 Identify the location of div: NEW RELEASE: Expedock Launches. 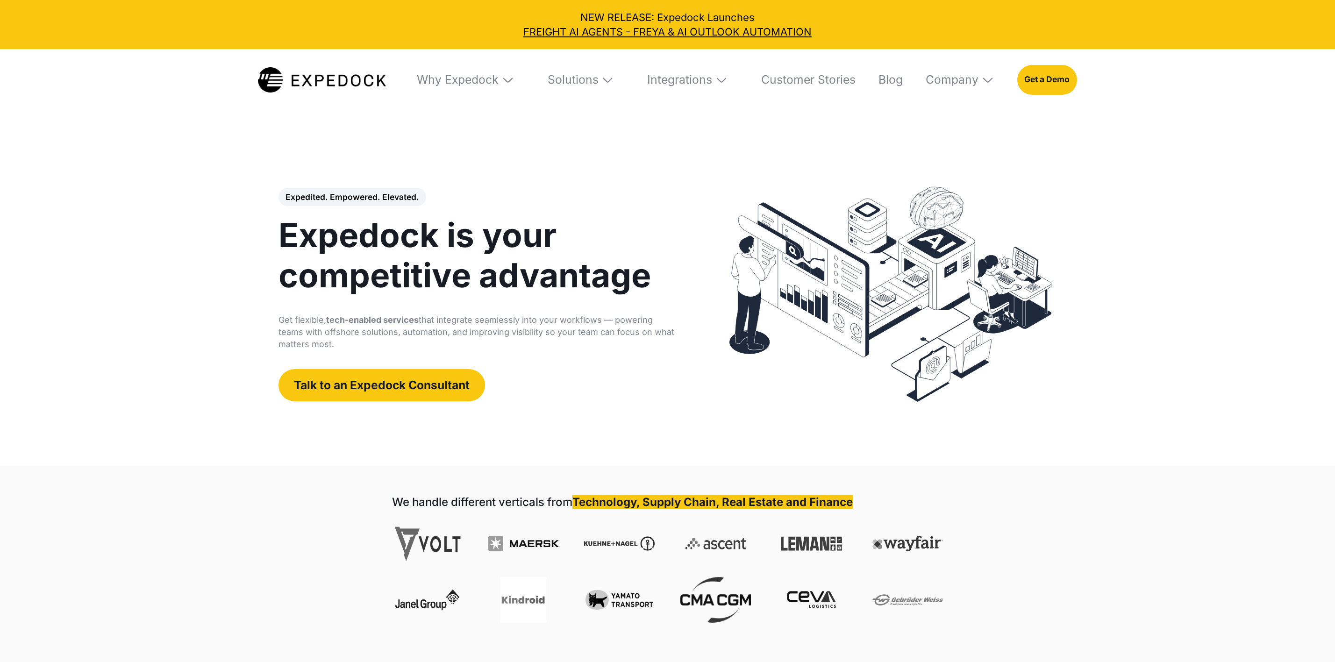
(667, 24).